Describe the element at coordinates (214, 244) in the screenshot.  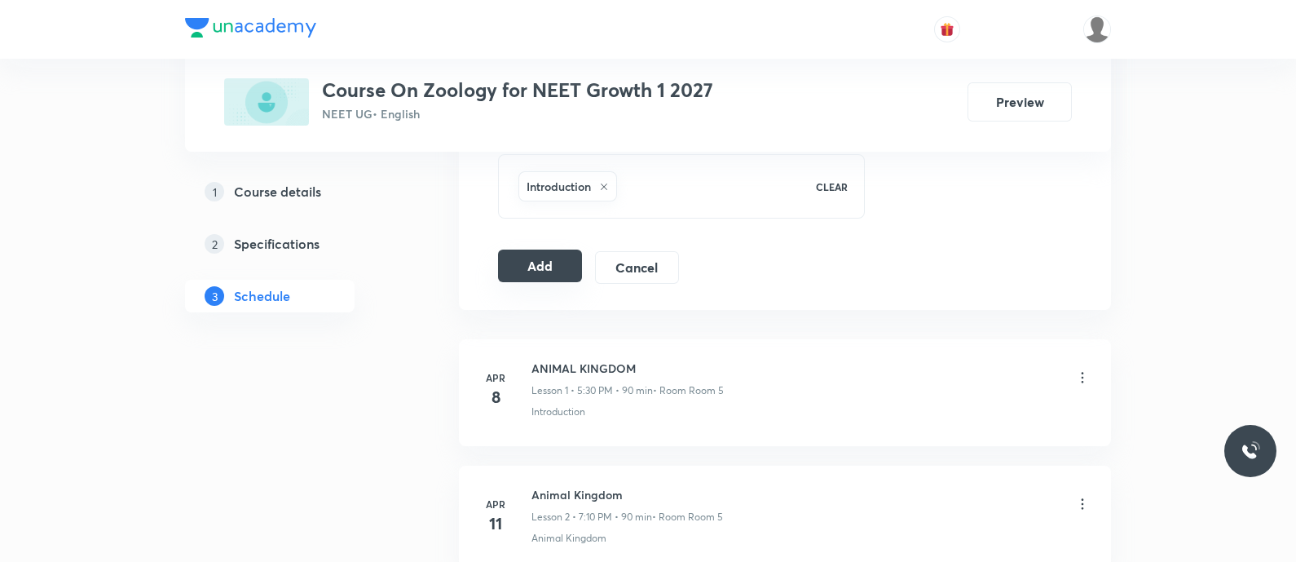
I see `p: 2` at that location.